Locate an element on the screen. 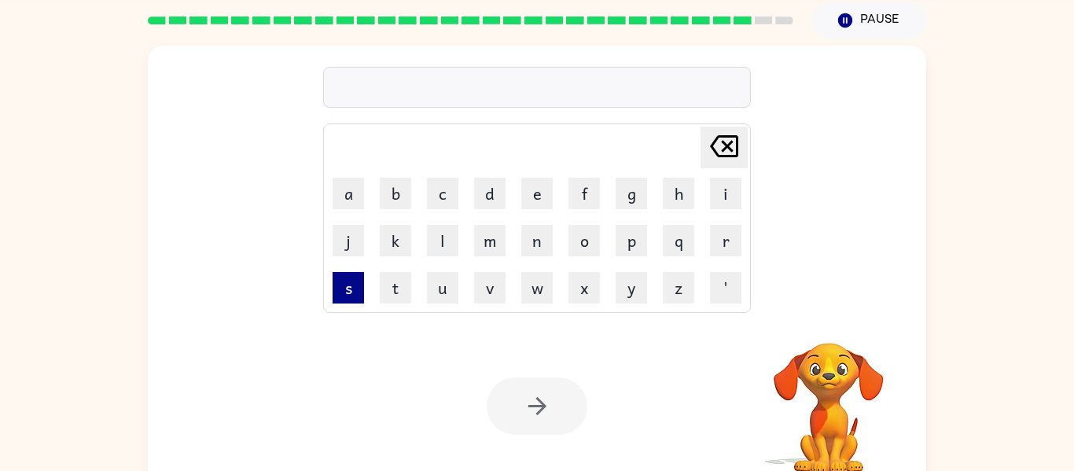  button: v is located at coordinates (490, 288).